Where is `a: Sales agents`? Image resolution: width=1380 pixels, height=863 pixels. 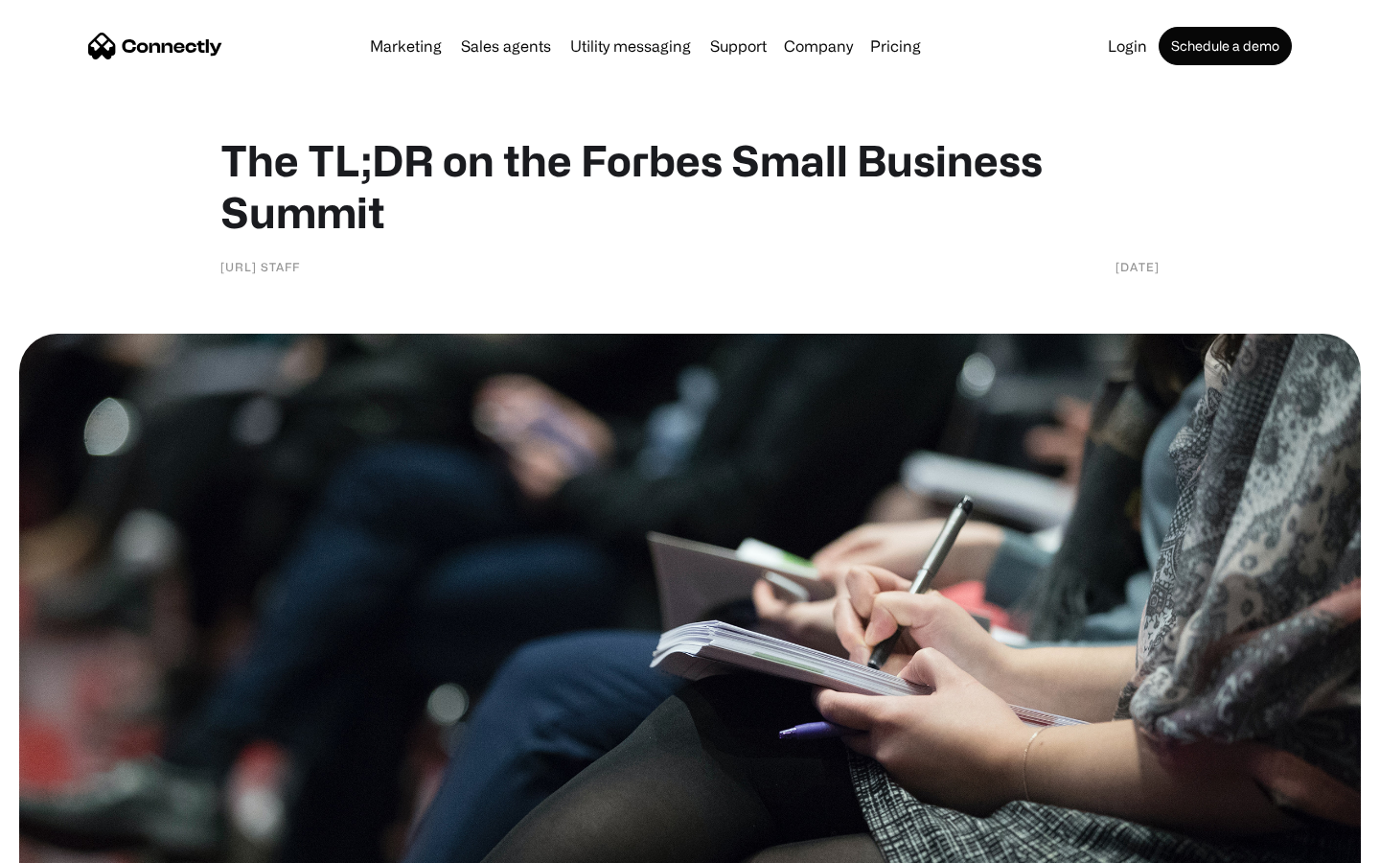 a: Sales agents is located at coordinates (506, 46).